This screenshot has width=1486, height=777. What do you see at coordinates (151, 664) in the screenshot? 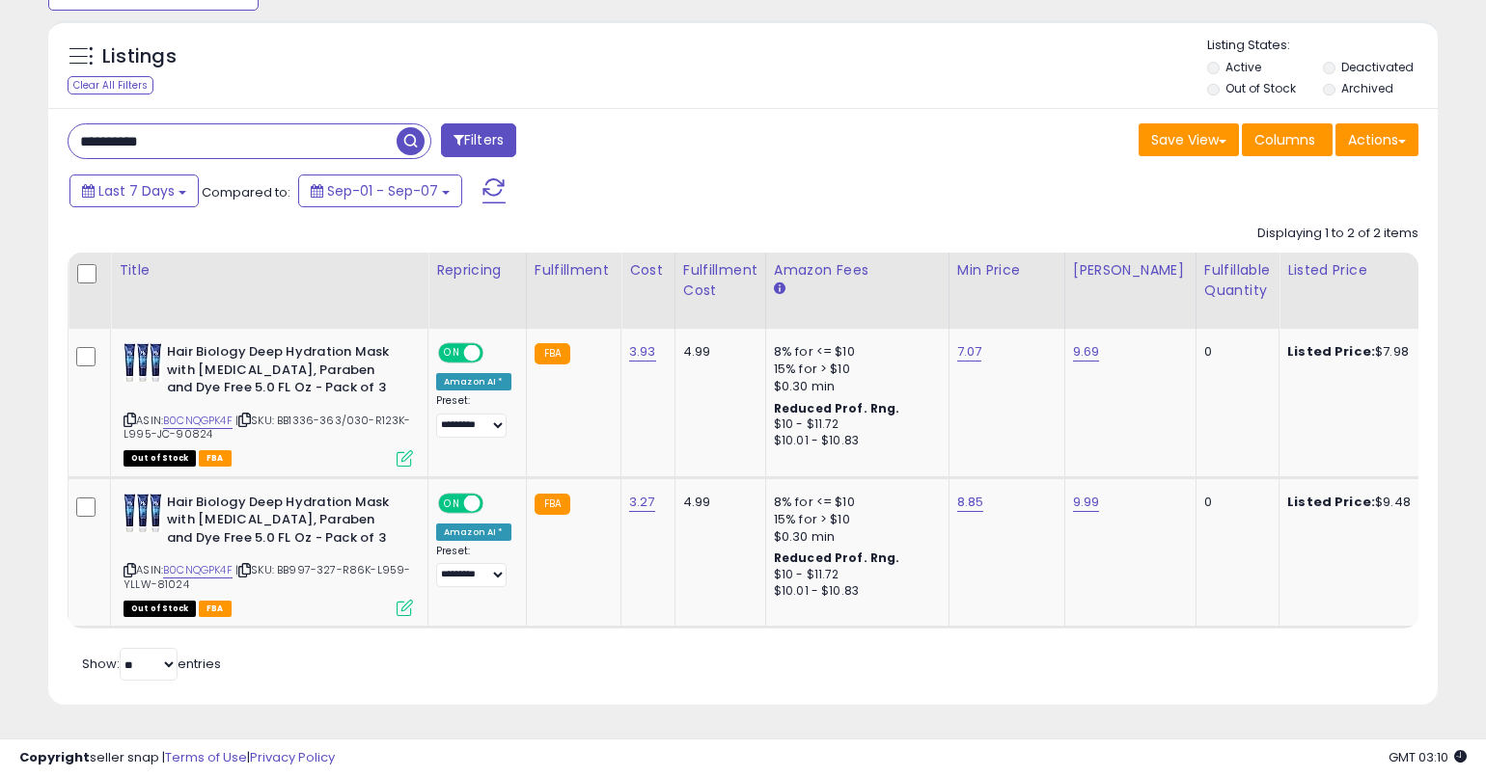
I see `span: Show: entries` at bounding box center [151, 664].